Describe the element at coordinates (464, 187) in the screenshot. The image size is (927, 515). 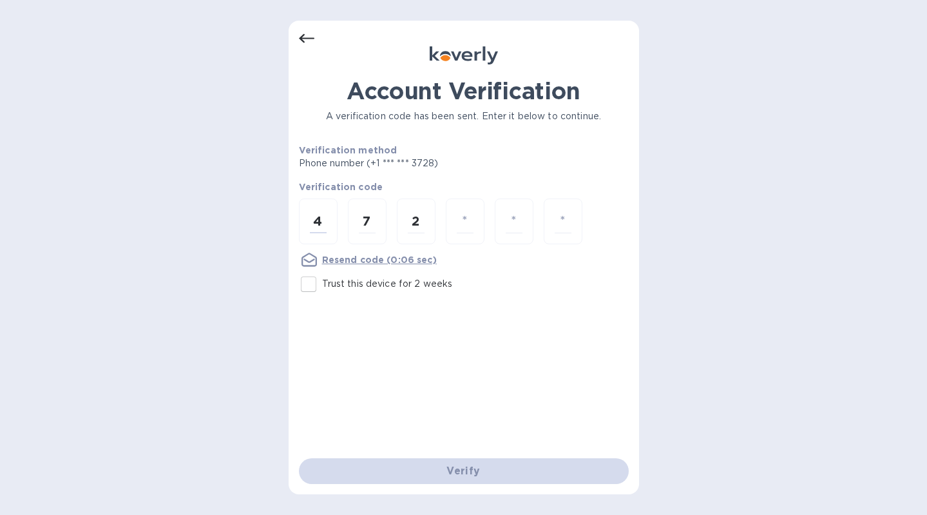
I see `p: Verification code` at that location.